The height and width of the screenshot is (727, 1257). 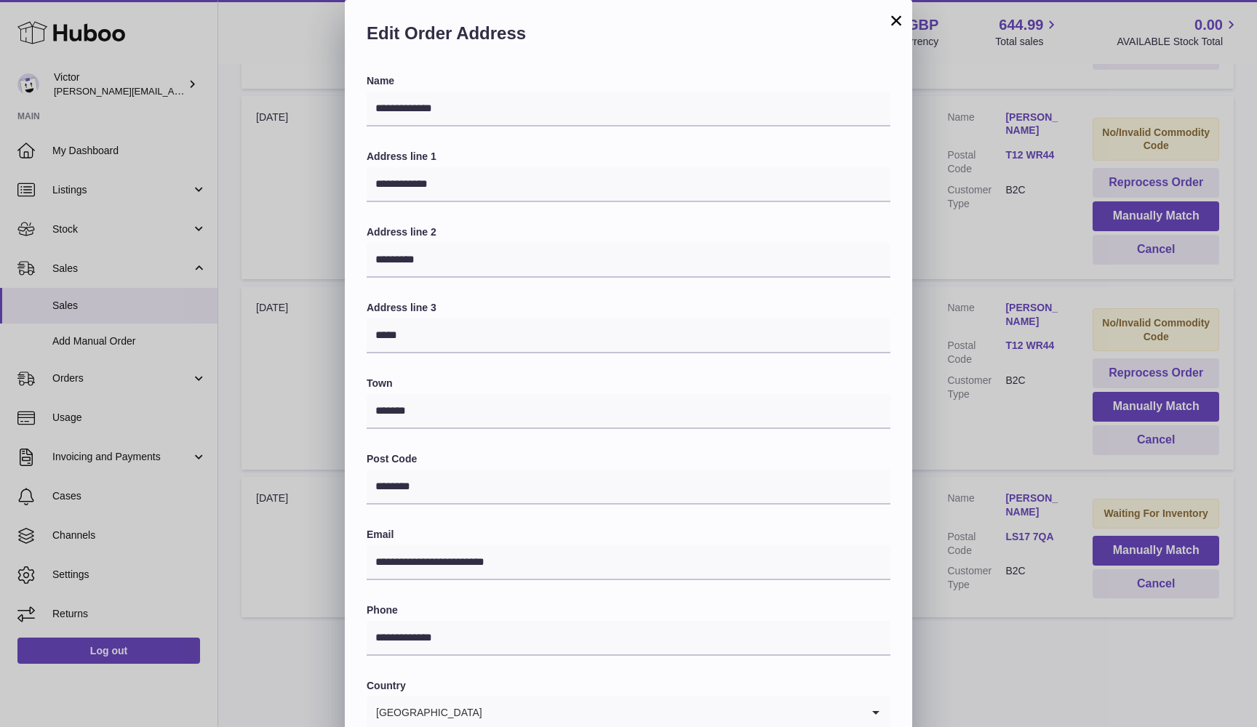 I want to click on label: Phone, so click(x=628, y=610).